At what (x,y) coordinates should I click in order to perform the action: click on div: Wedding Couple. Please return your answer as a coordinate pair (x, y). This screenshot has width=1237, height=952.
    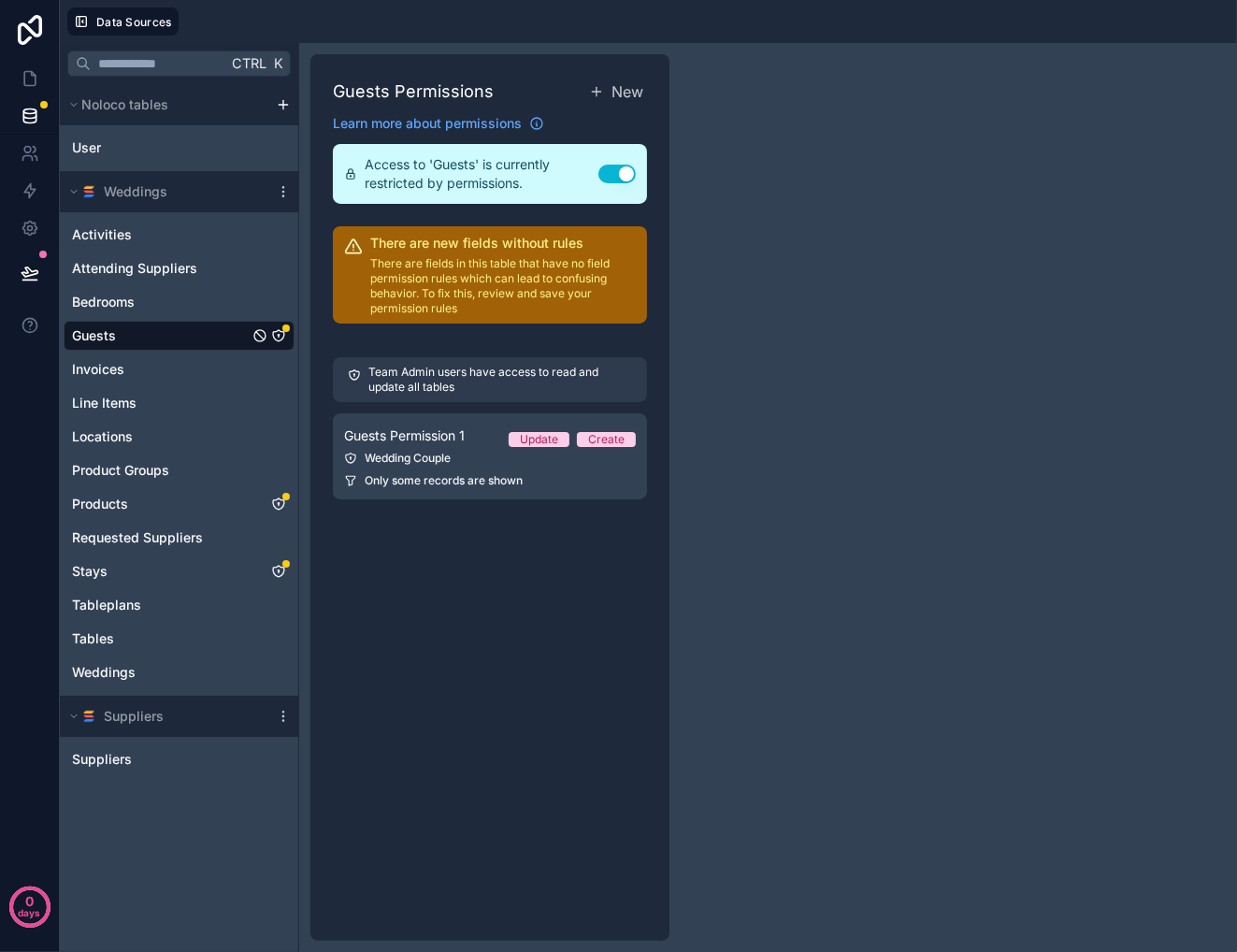
    Looking at the image, I should click on (490, 458).